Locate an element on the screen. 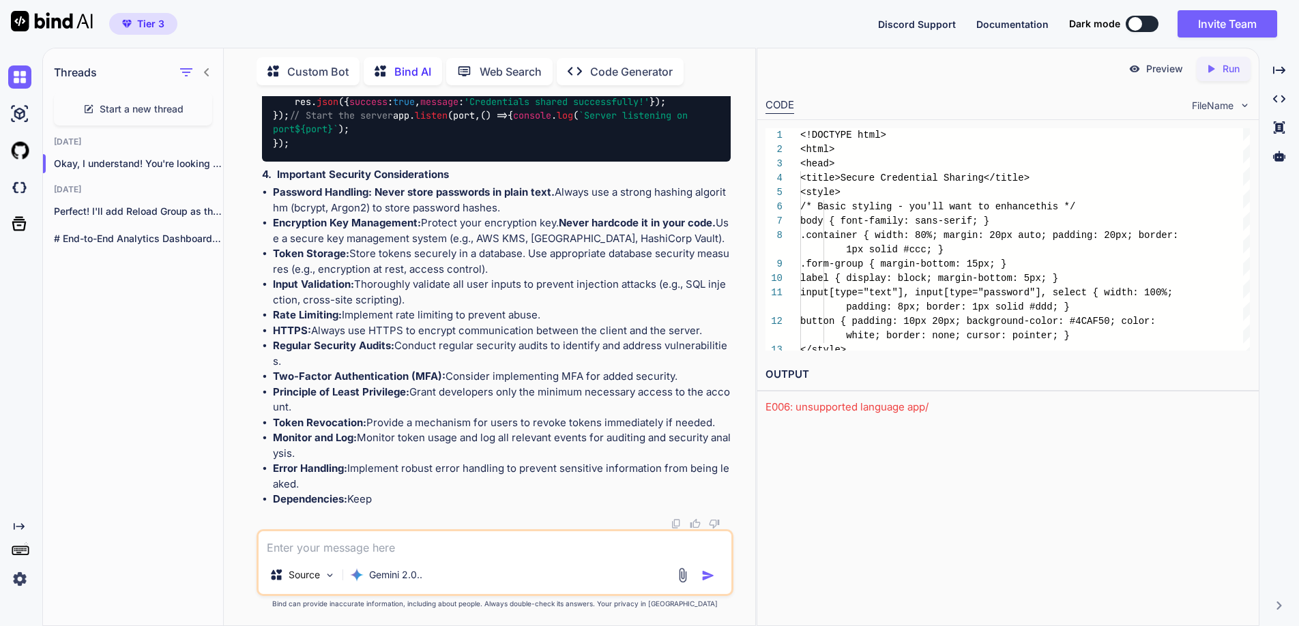 This screenshot has width=1299, height=626. span: Dark mode is located at coordinates (1094, 24).